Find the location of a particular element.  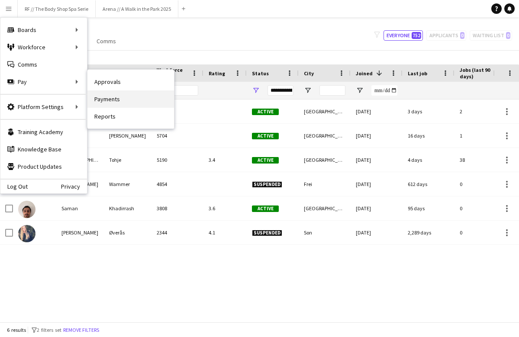

a: Reports is located at coordinates (131, 116).